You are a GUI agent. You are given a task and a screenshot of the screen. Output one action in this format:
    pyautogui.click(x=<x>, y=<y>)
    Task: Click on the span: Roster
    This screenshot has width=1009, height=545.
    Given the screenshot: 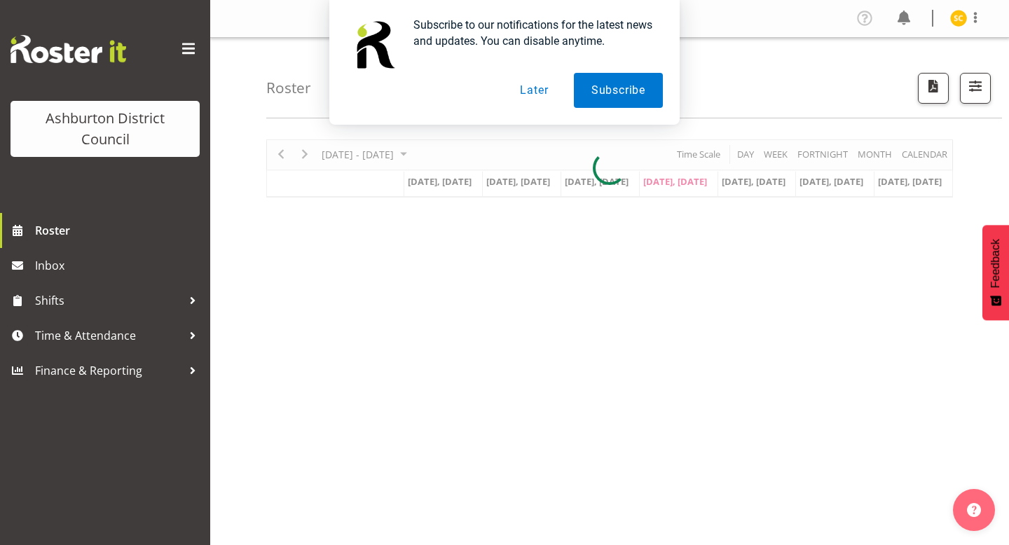 What is the action you would take?
    pyautogui.click(x=119, y=231)
    